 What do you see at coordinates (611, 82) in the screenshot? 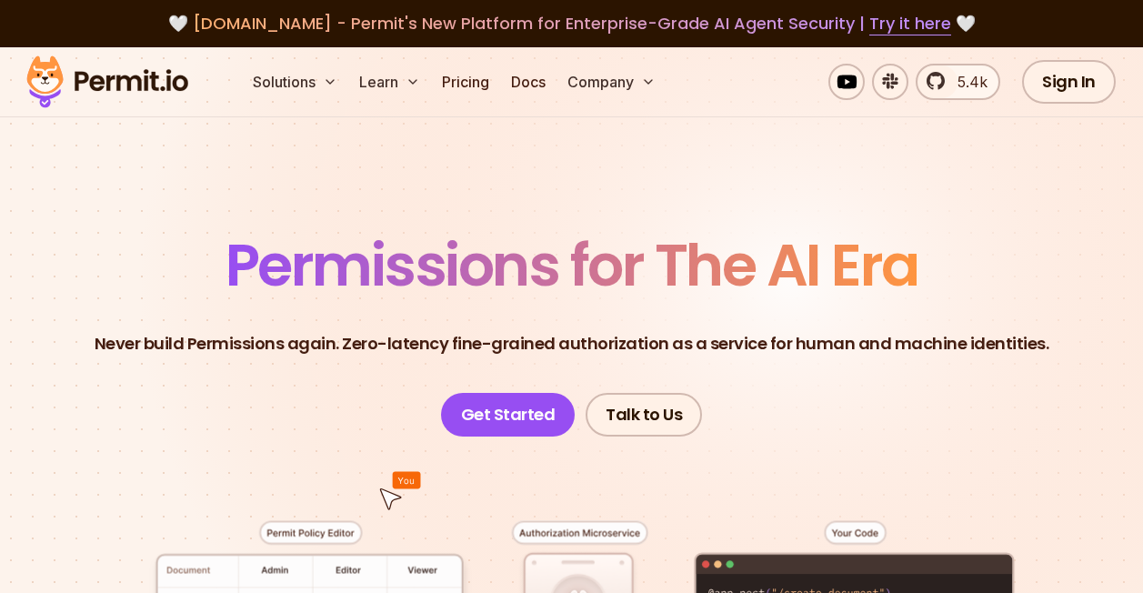
I see `button: Company` at bounding box center [611, 82].